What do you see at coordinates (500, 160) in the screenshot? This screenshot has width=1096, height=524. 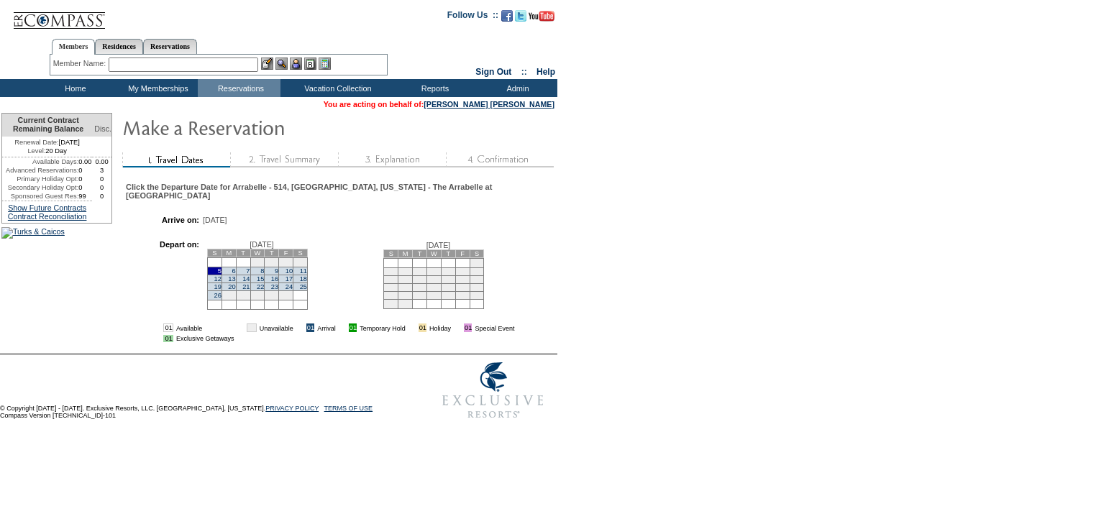 I see `img: step4_state1.gif` at bounding box center [500, 160].